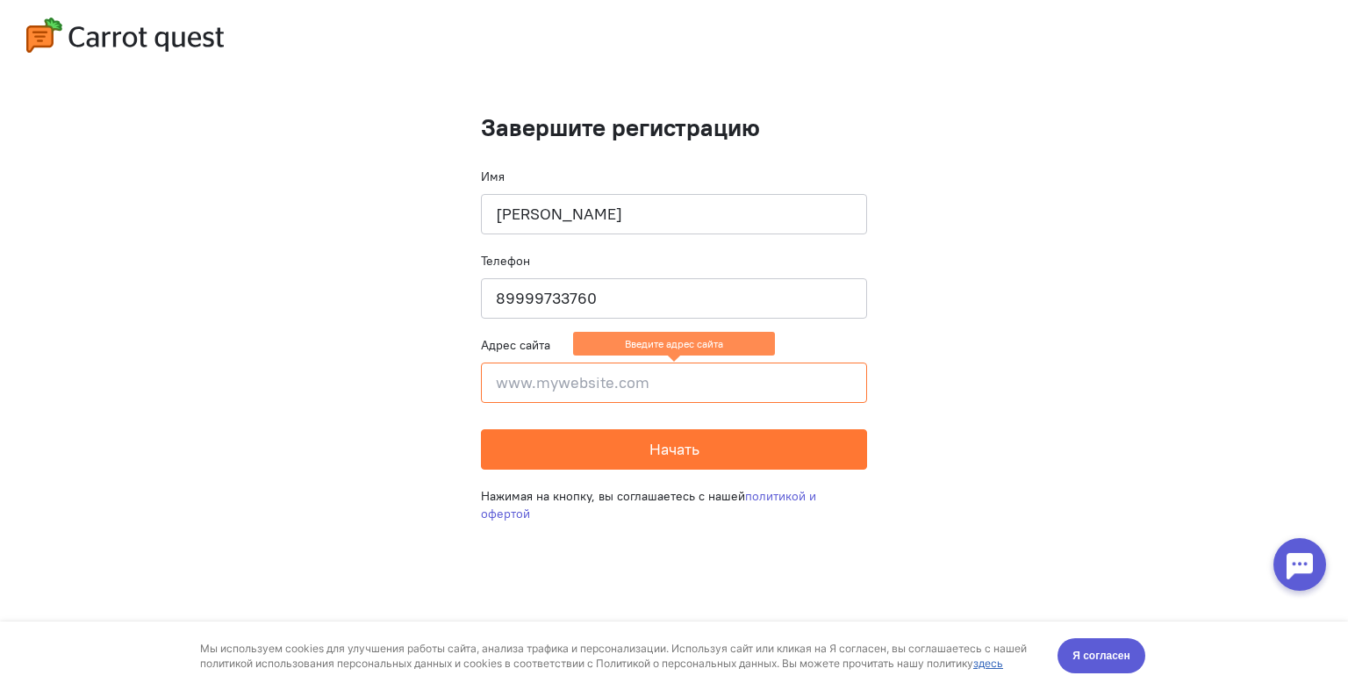  What do you see at coordinates (674, 298) in the screenshot?
I see `input: +79001110101` at bounding box center [674, 298].